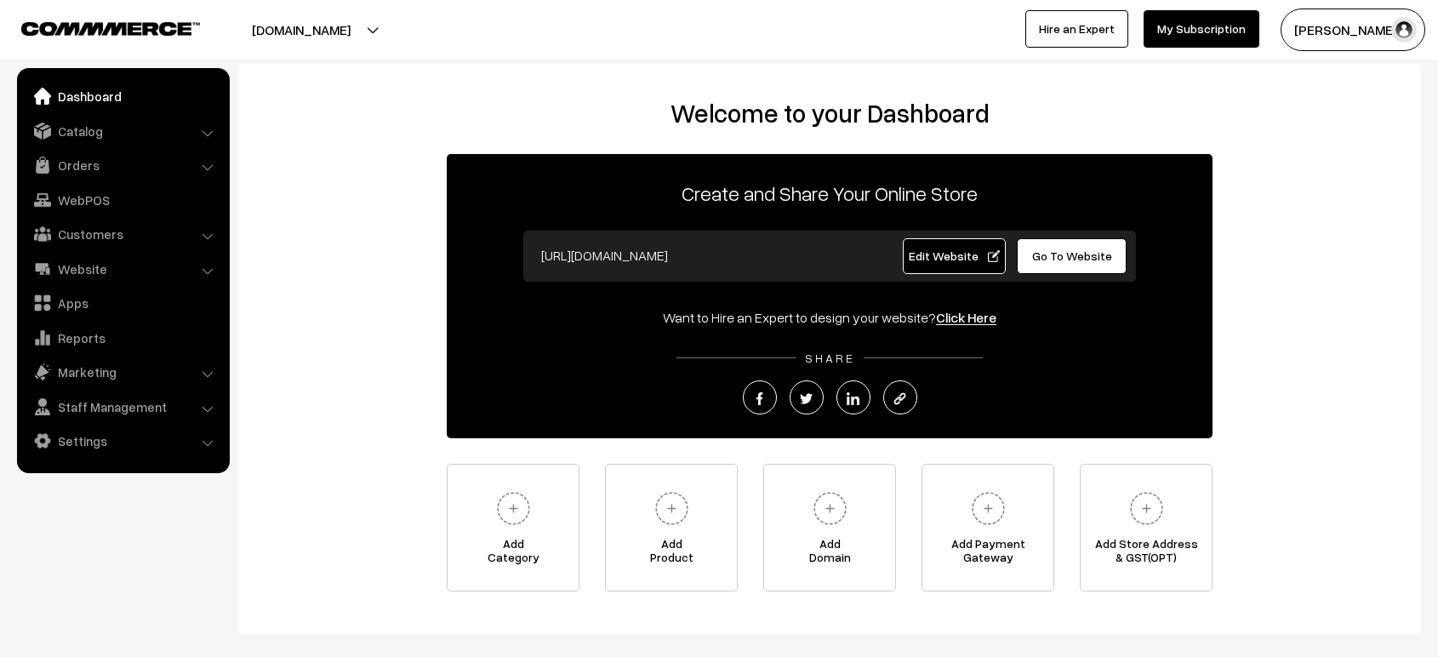 This screenshot has width=1438, height=657. I want to click on img: user, so click(1404, 30).